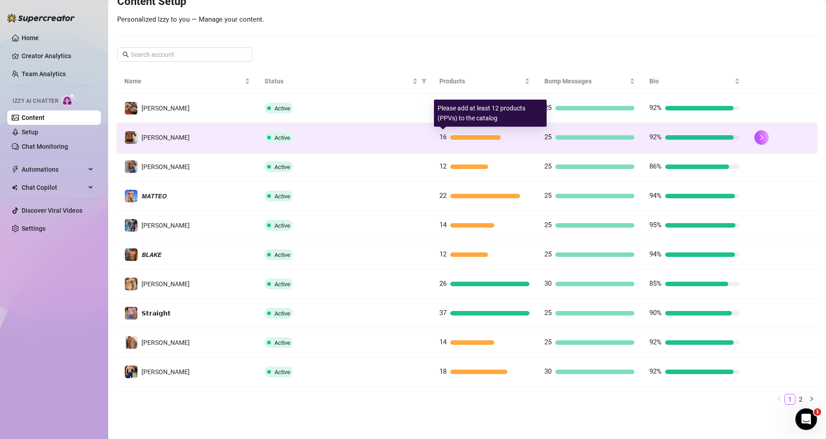 The width and height of the screenshot is (826, 439). What do you see at coordinates (443, 137) in the screenshot?
I see `span: 16` at bounding box center [443, 137].